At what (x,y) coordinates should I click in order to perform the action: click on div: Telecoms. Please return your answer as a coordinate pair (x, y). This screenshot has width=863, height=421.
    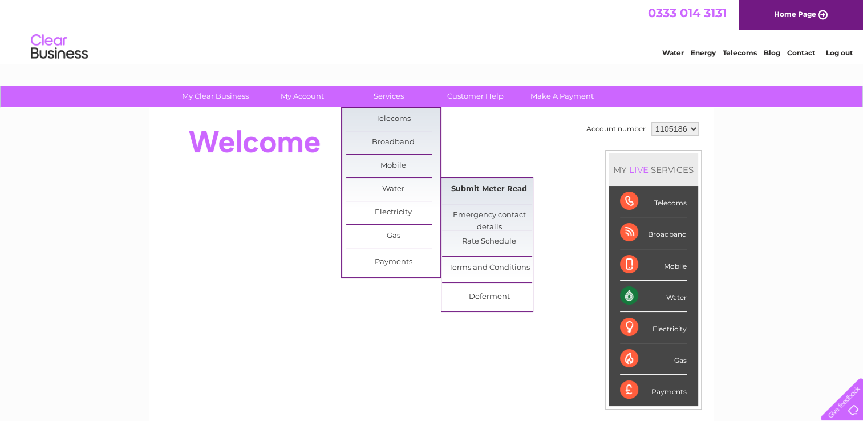
    Looking at the image, I should click on (653, 201).